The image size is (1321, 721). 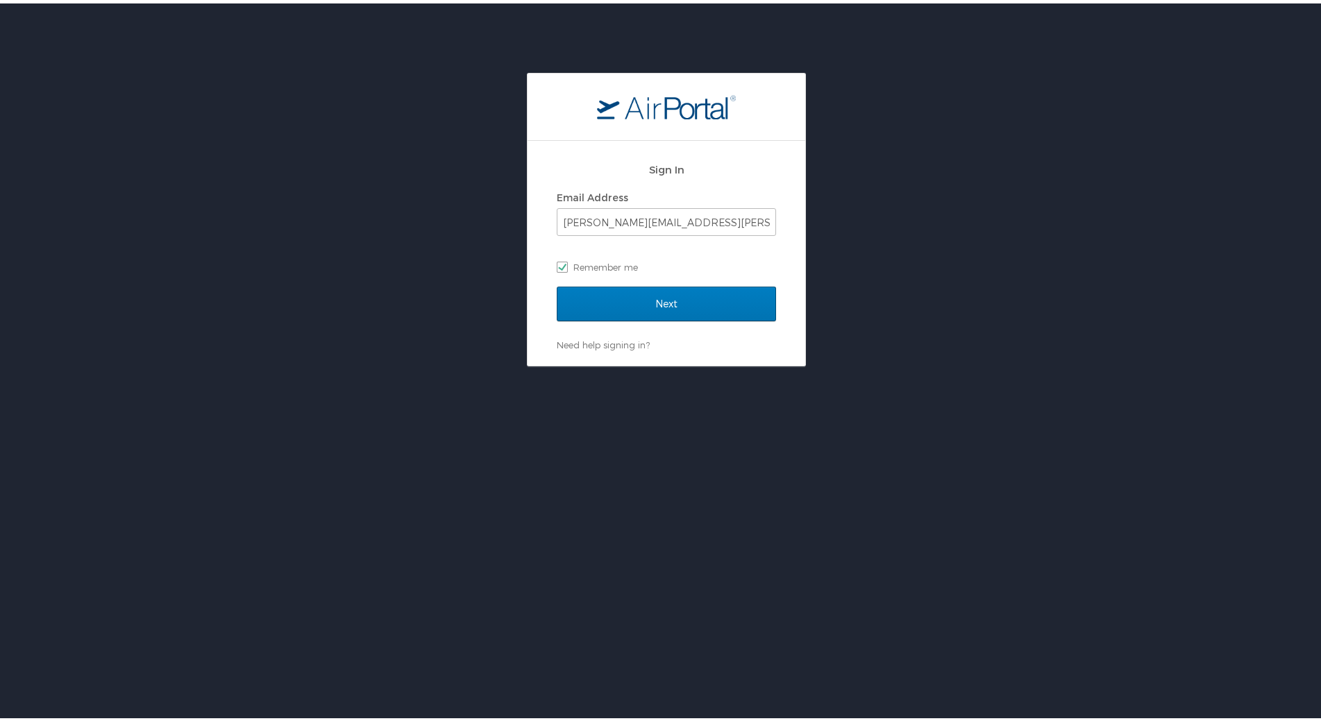 I want to click on input: Next, so click(x=667, y=301).